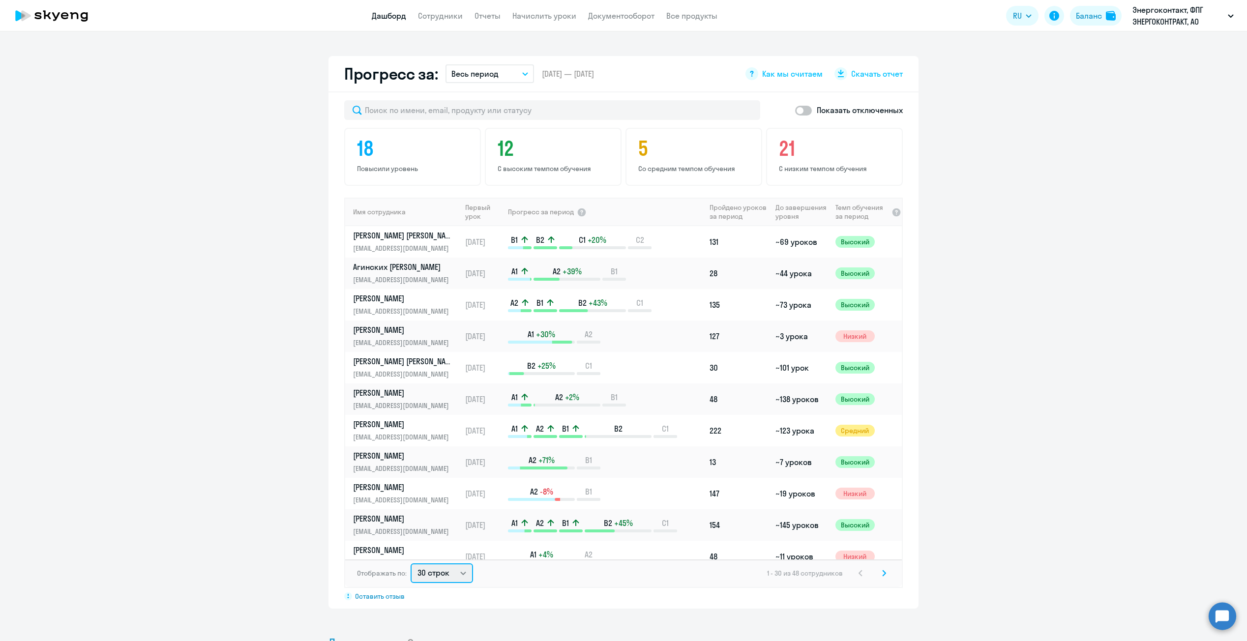 The width and height of the screenshot is (1247, 641). What do you see at coordinates (805, 573) in the screenshot?
I see `span: 1 - 30 из 48 сотрудников` at bounding box center [805, 573].